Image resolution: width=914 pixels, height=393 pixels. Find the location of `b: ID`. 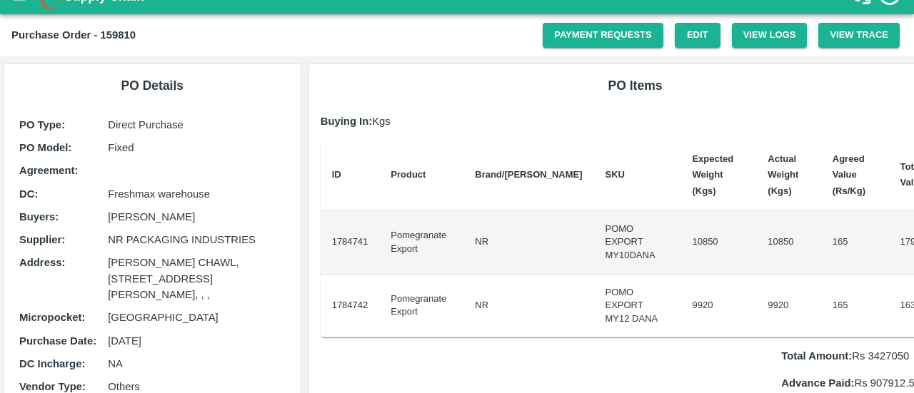

b: ID is located at coordinates (336, 174).